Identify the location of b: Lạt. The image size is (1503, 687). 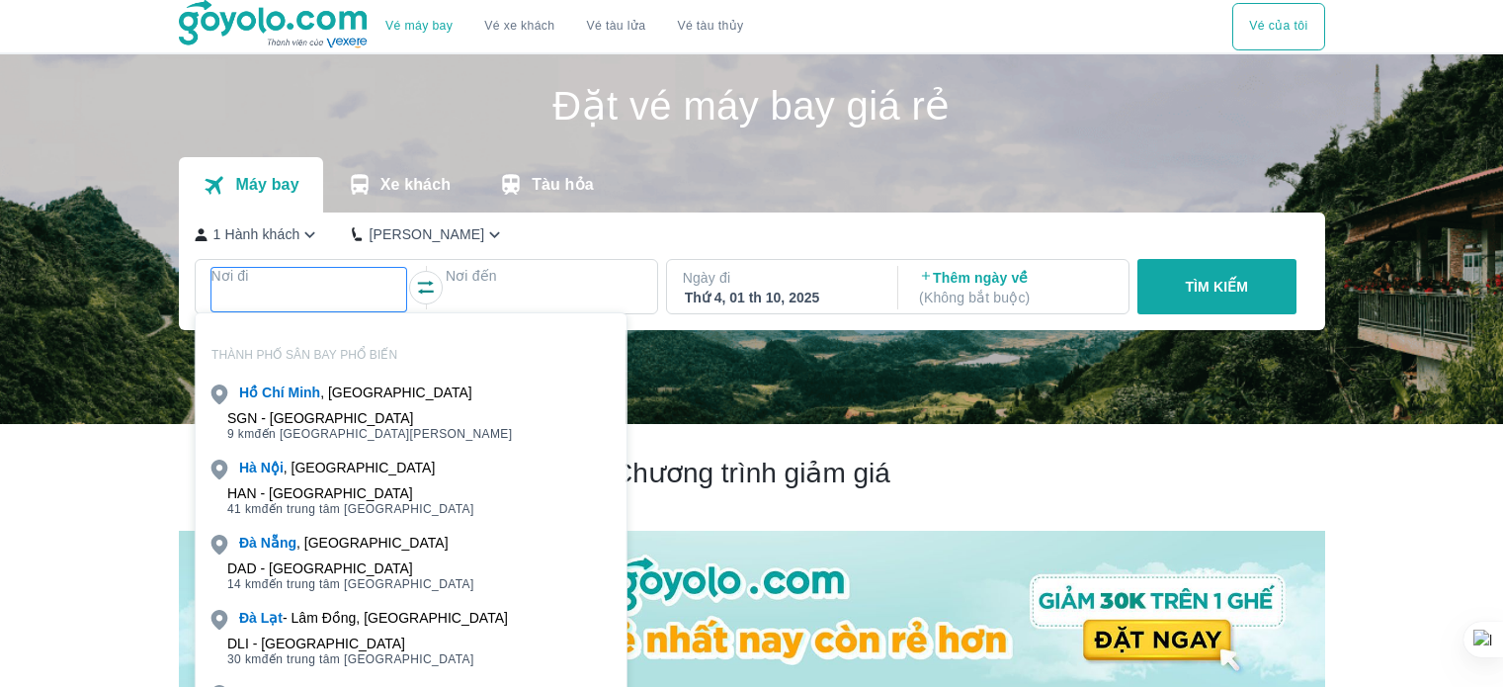
(272, 618).